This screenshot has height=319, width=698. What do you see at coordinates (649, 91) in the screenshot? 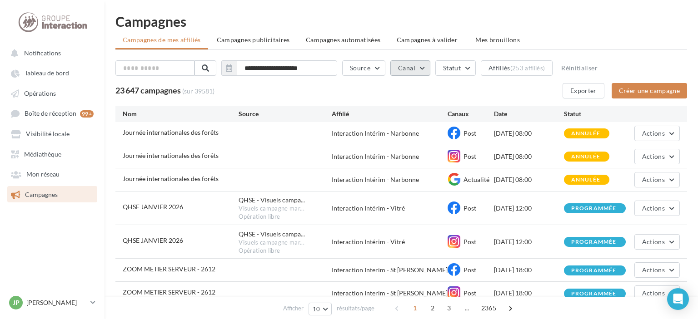
I see `button: Créer une campagne` at bounding box center [649, 91].